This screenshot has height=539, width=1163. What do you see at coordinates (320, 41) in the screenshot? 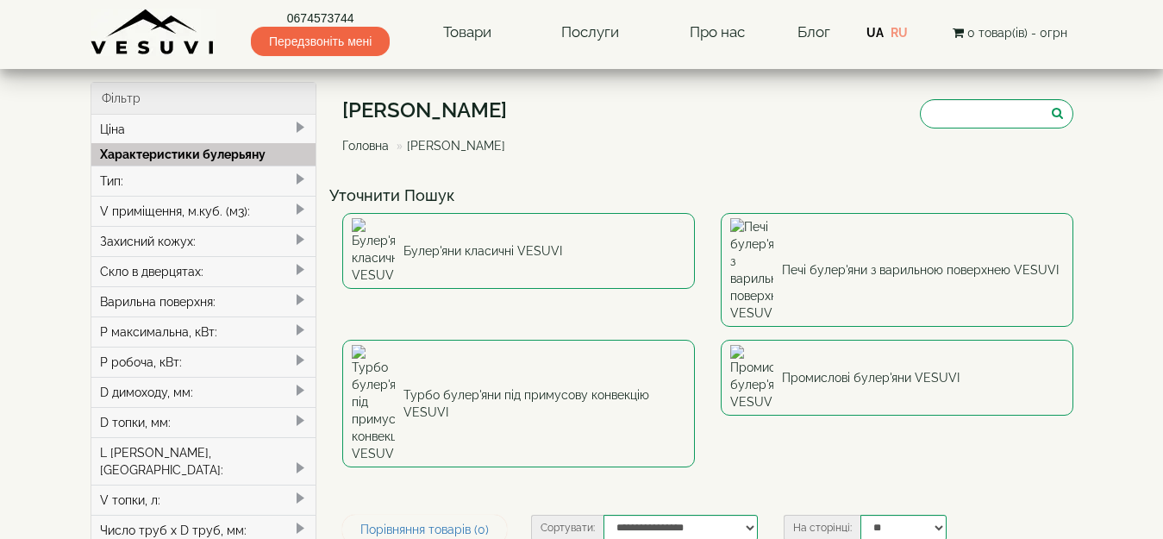
I see `span: Передзвоніть мені` at bounding box center [320, 41].